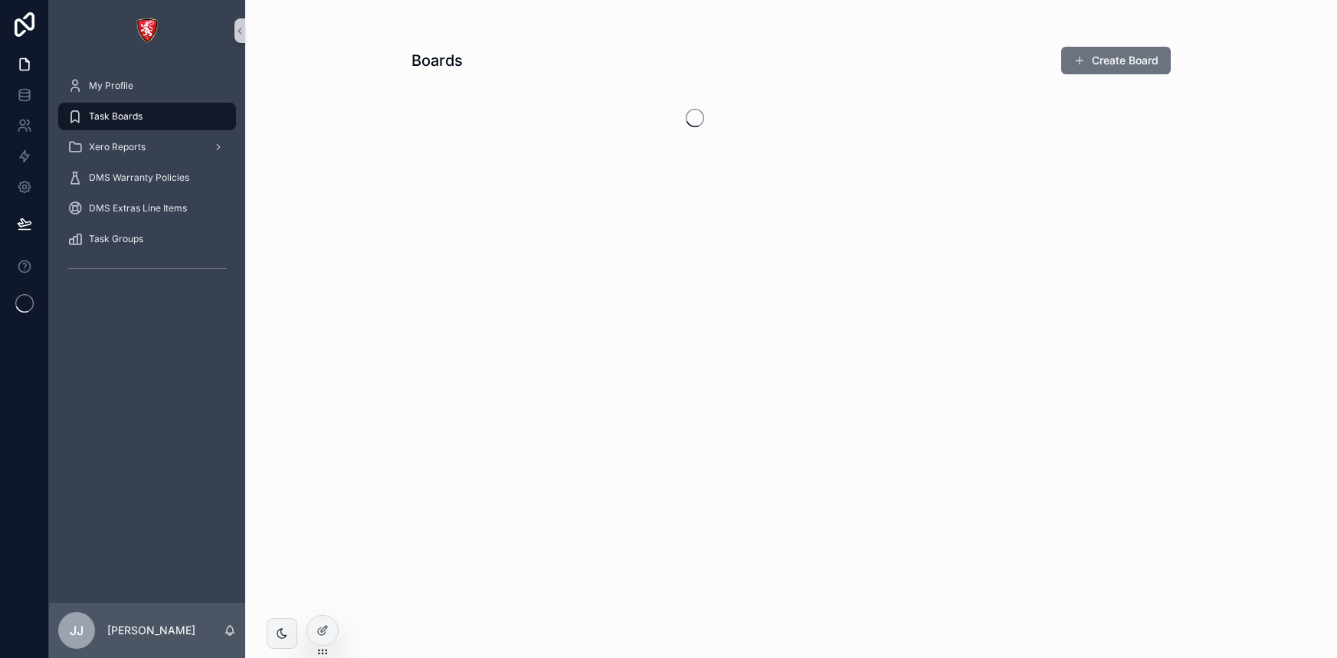 This screenshot has width=1337, height=658. Describe the element at coordinates (437, 61) in the screenshot. I see `h1: Boards` at that location.